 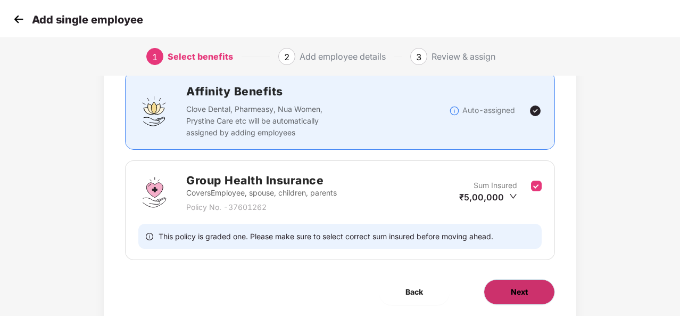 I want to click on span: down, so click(x=513, y=196).